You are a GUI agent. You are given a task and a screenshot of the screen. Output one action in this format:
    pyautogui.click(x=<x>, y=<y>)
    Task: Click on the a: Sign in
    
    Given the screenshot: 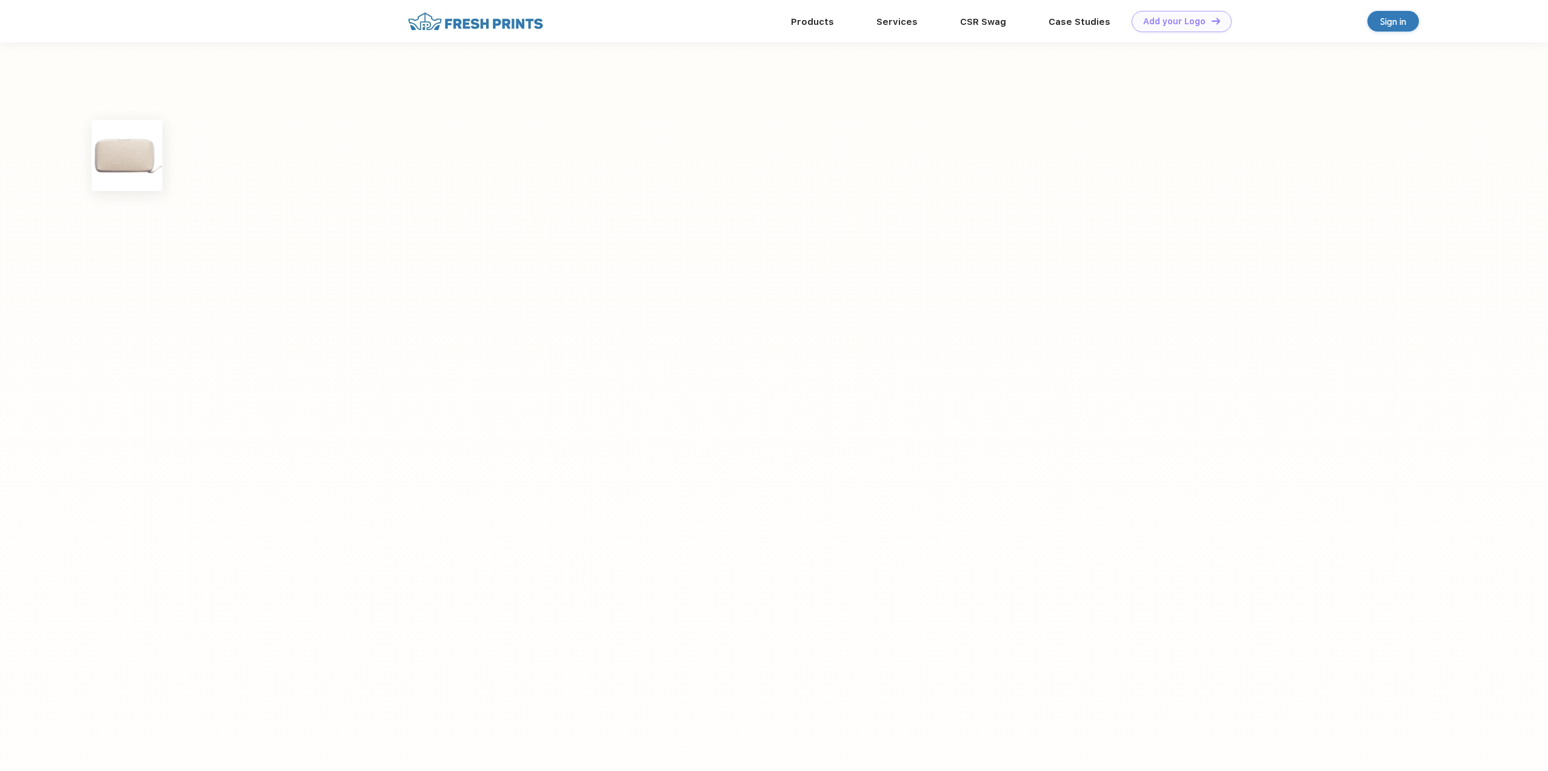 What is the action you would take?
    pyautogui.click(x=1393, y=21)
    